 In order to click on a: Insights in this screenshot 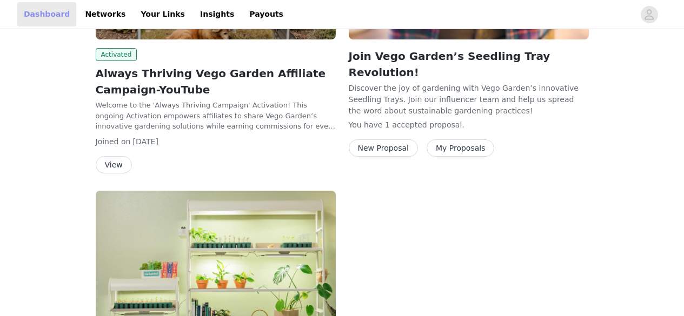, I will do `click(217, 14)`.